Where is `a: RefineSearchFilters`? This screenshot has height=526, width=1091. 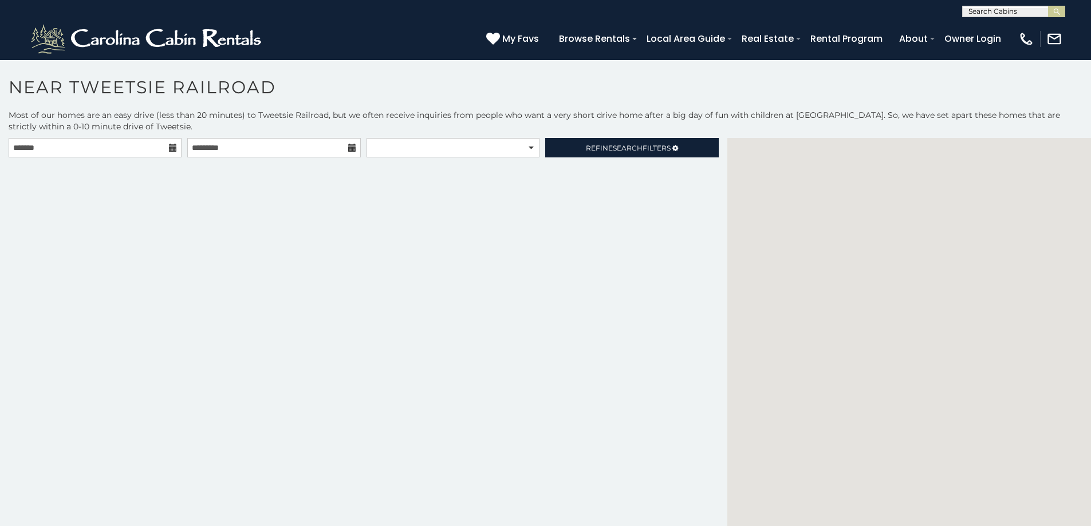 a: RefineSearchFilters is located at coordinates (632, 148).